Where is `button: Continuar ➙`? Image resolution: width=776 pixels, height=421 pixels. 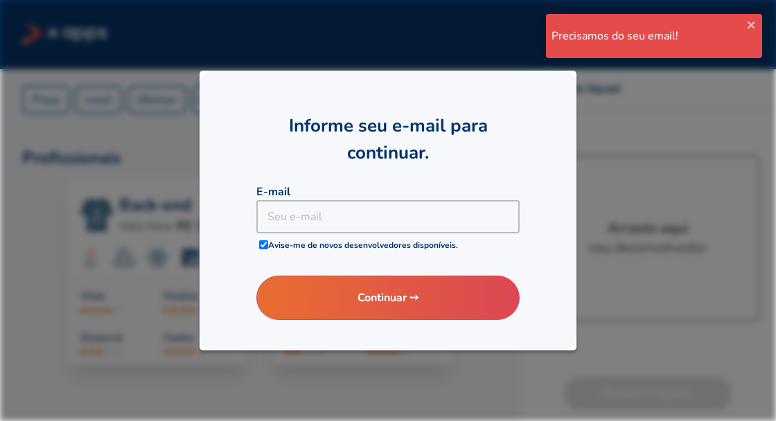
button: Continuar ➙ is located at coordinates (388, 298).